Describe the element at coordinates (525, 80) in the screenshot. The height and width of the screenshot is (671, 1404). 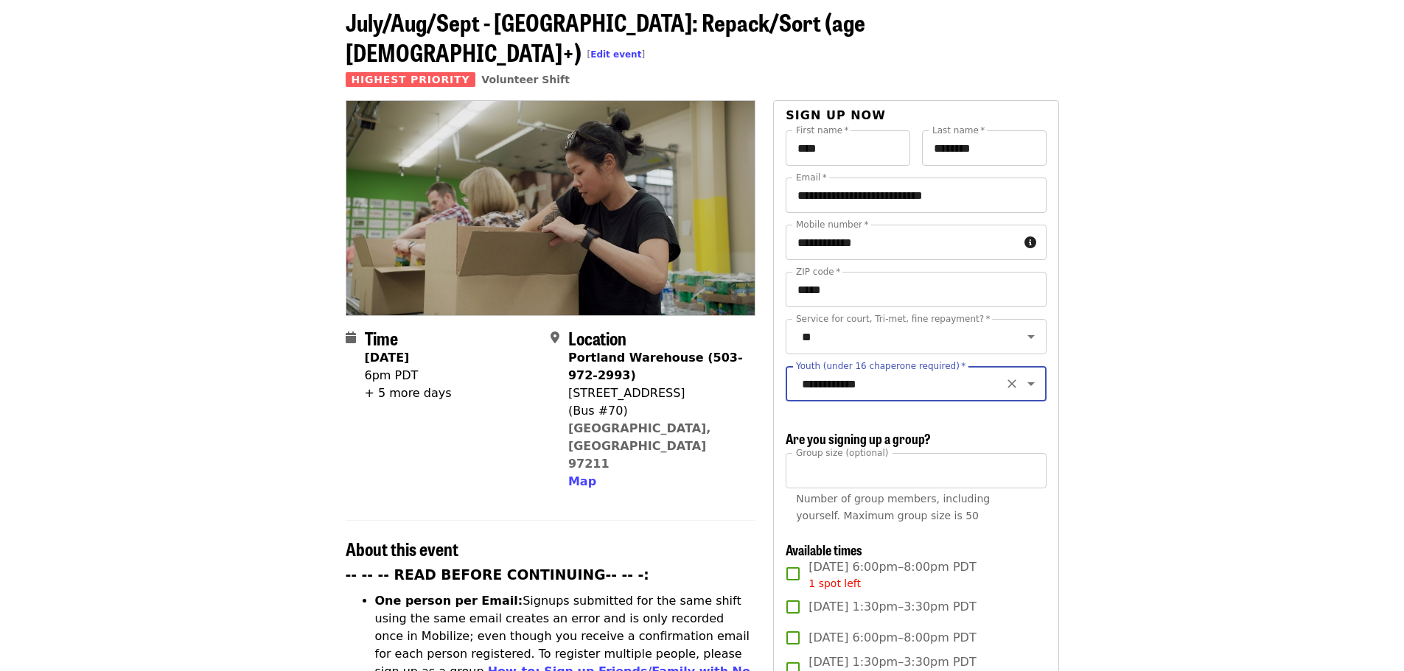
I see `a: Volunteer Shift` at that location.